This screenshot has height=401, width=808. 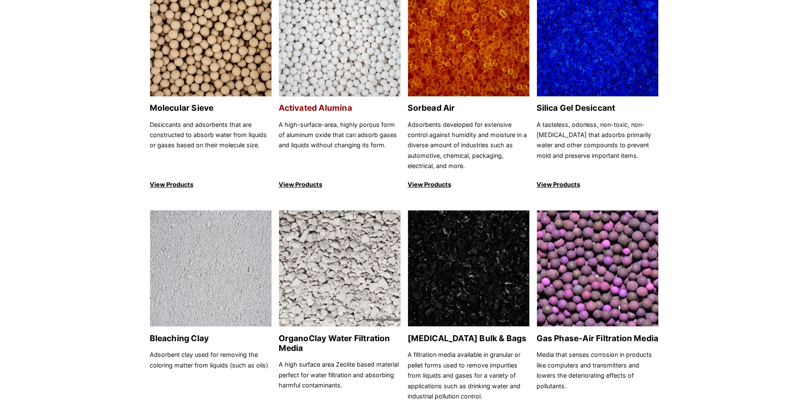 I want to click on img: Gas Phase-Air Filtration Media, so click(x=597, y=268).